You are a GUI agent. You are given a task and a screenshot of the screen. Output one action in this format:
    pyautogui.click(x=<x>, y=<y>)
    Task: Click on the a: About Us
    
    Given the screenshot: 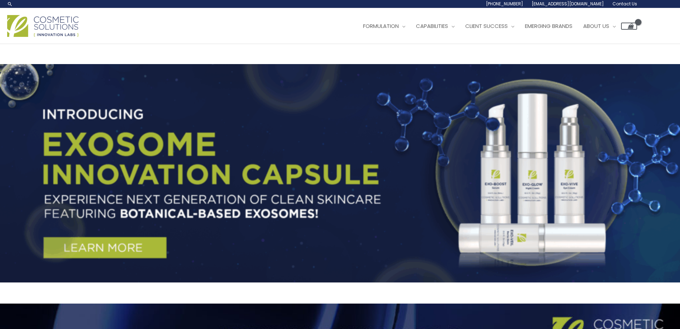 What is the action you would take?
    pyautogui.click(x=600, y=26)
    